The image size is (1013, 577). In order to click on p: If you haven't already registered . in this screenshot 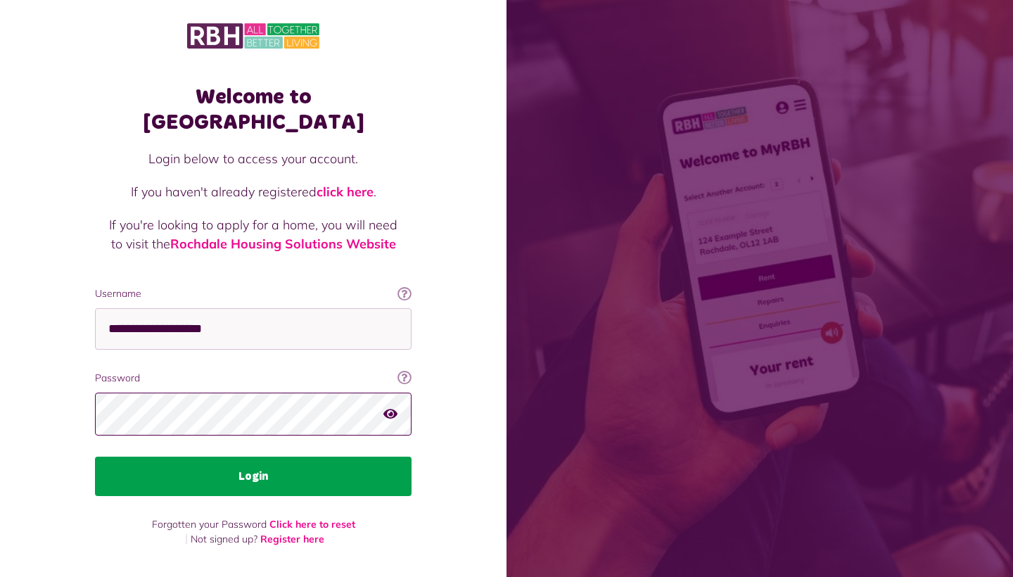, I will do `click(253, 191)`.